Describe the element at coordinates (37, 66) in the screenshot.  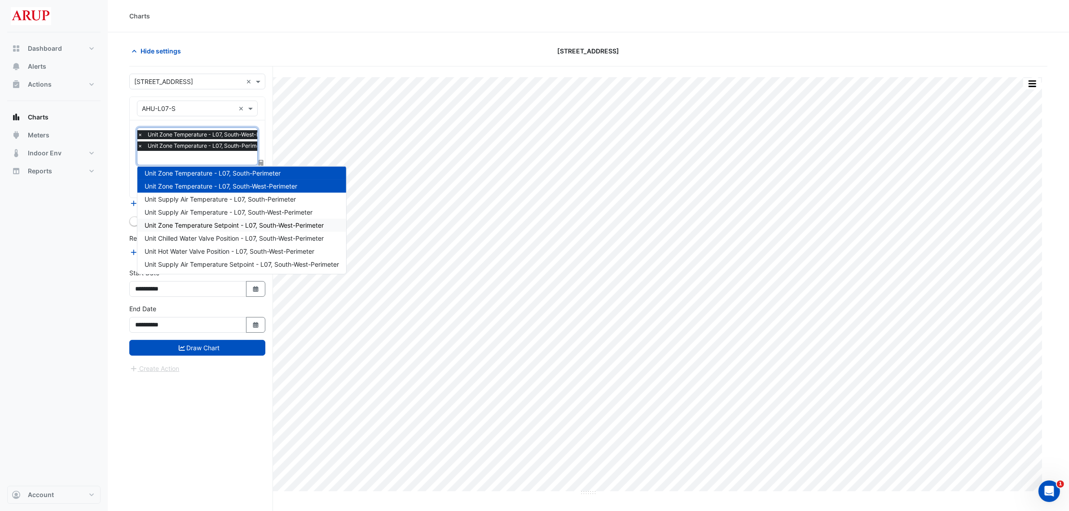
I see `span: Alerts` at that location.